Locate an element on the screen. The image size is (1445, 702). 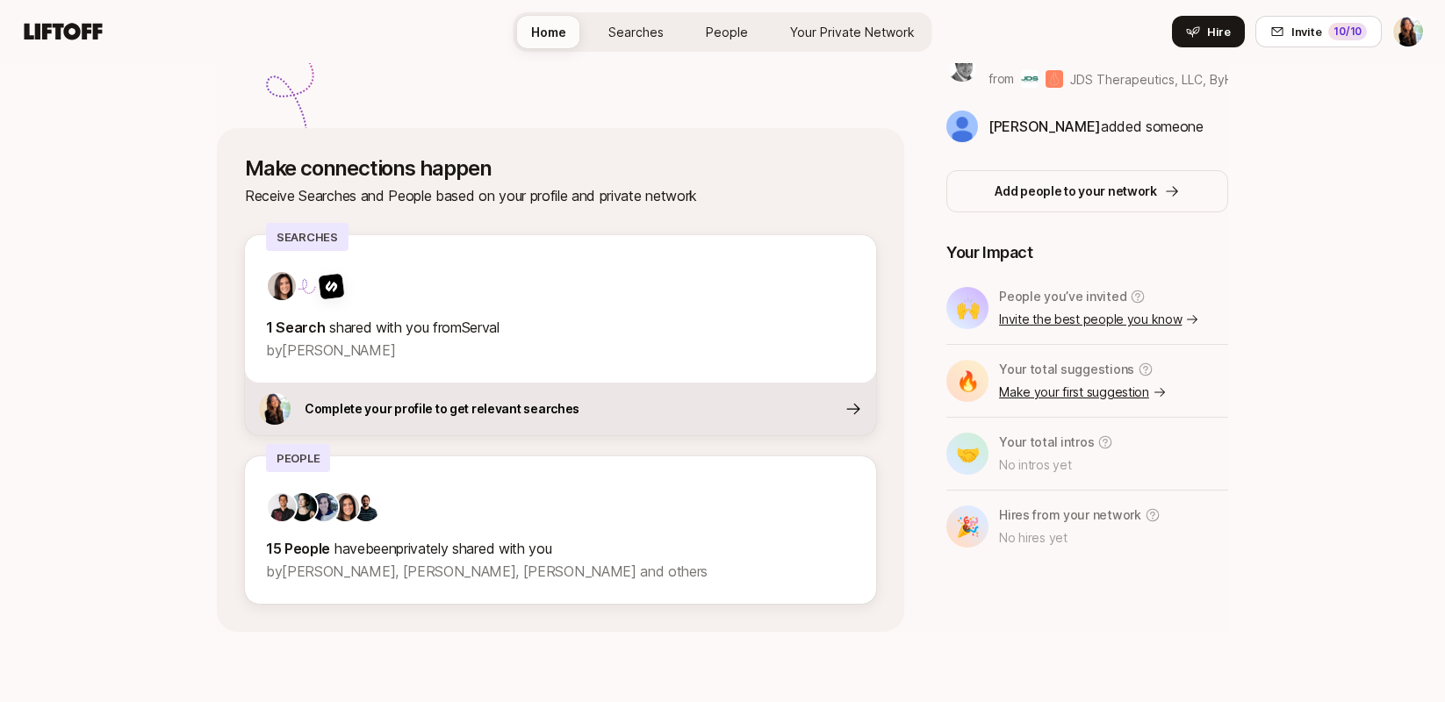
p: Searches is located at coordinates (307, 237).